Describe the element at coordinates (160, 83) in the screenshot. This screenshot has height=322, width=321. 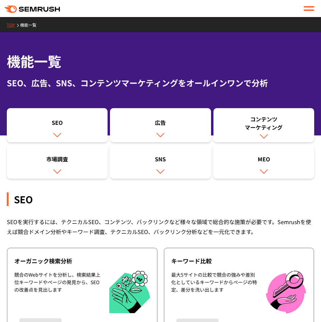
I see `div: SEO、広告、SNS、コンテンツマーケティングをオールインワンで分析` at that location.